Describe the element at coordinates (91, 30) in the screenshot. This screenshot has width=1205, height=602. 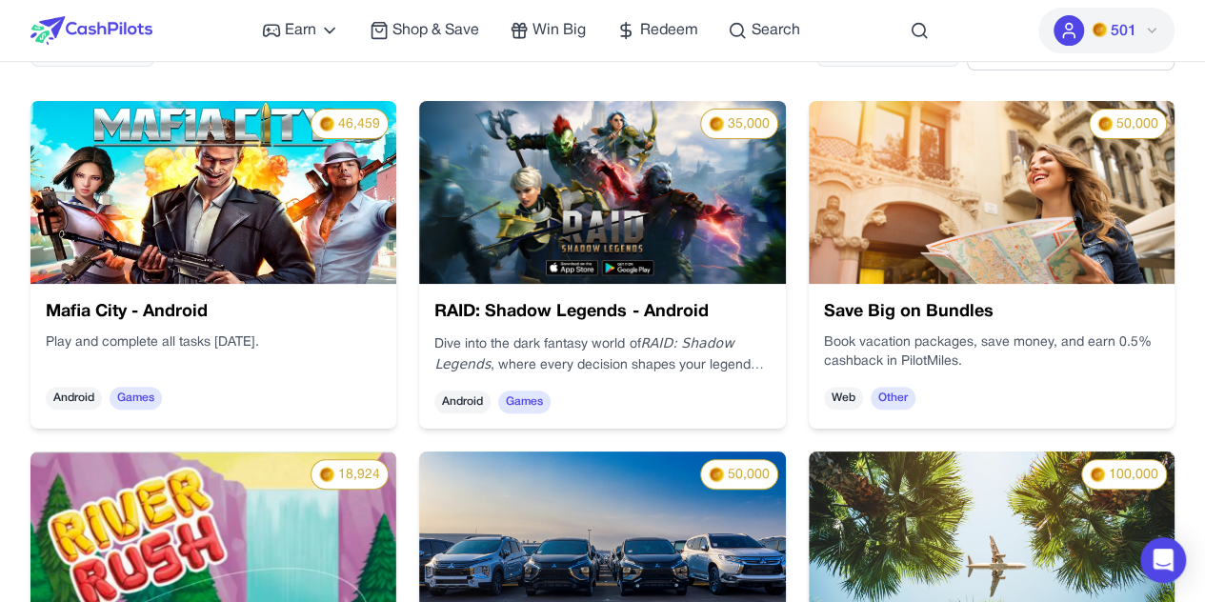
I see `a: CashPilots Logo` at that location.